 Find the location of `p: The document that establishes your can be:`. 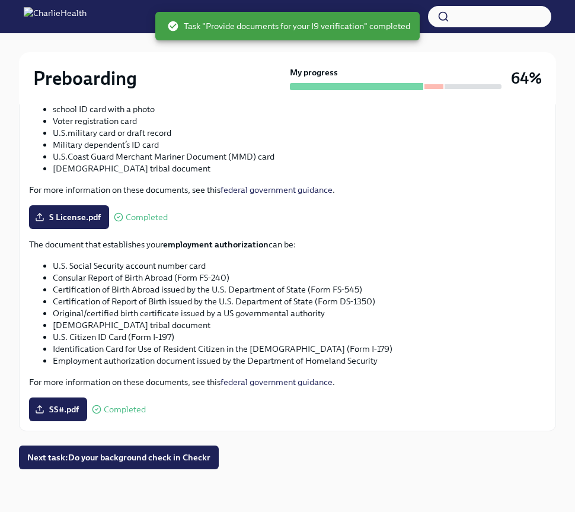

p: The document that establishes your can be: is located at coordinates (288, 244).